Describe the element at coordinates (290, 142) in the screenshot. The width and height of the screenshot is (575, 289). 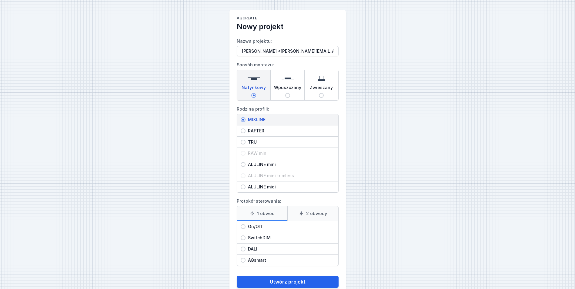
I see `span: TRU` at that location.